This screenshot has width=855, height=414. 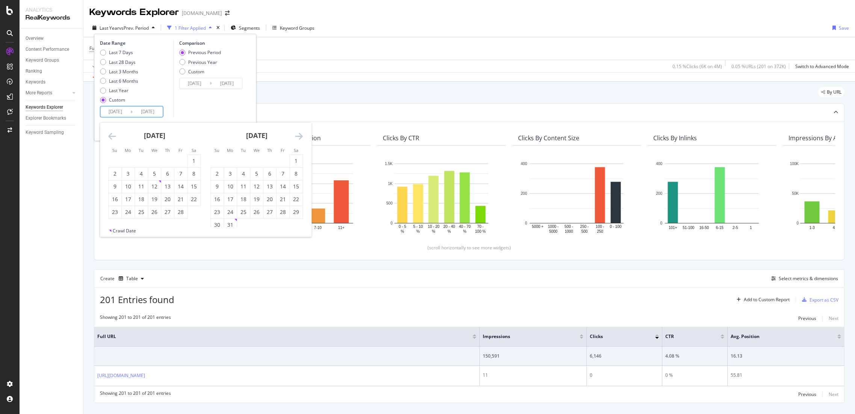 What do you see at coordinates (128, 174) in the screenshot?
I see `td: Choose Monday, February 3, 2025 as your check-in date. It’s available.` at bounding box center [128, 174].